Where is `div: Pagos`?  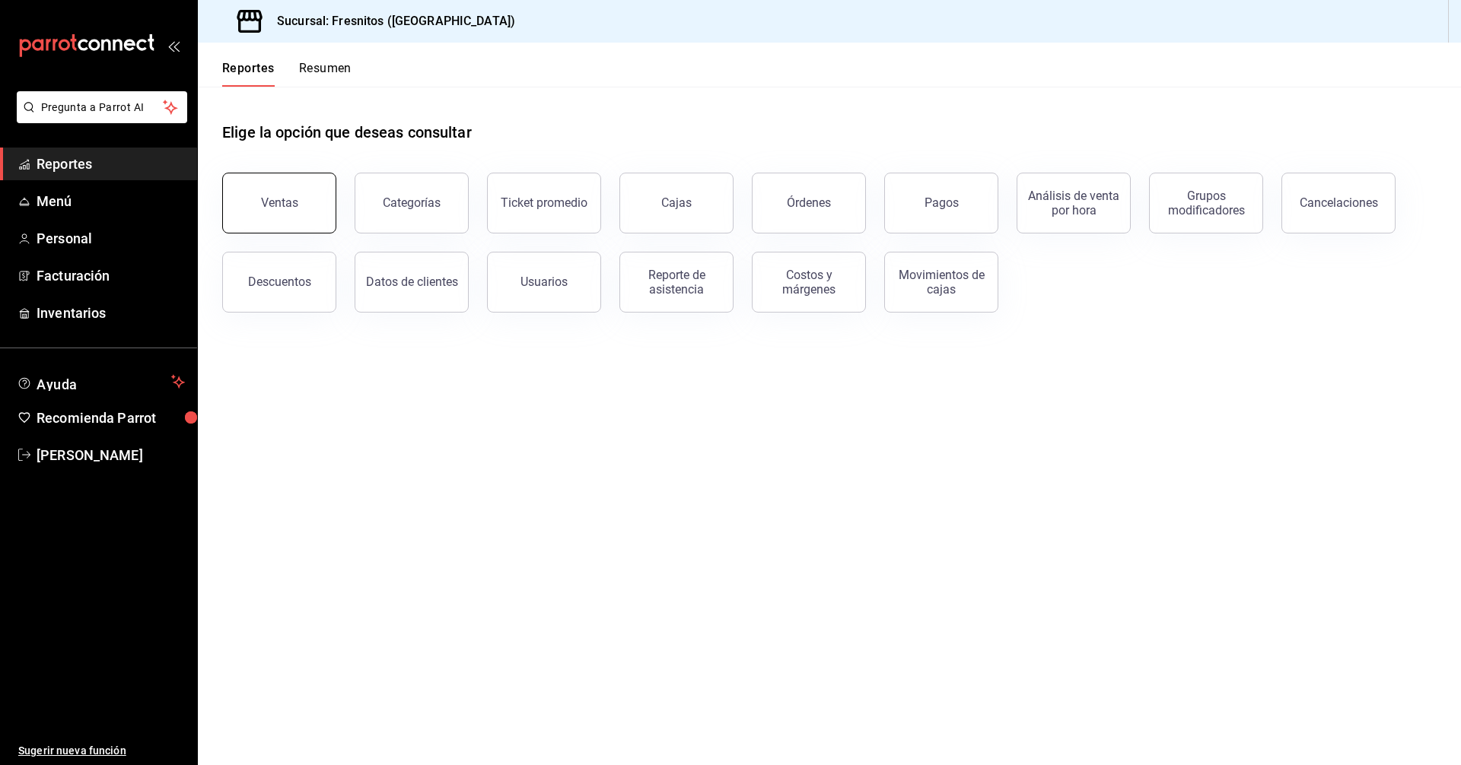 div: Pagos is located at coordinates (941, 202).